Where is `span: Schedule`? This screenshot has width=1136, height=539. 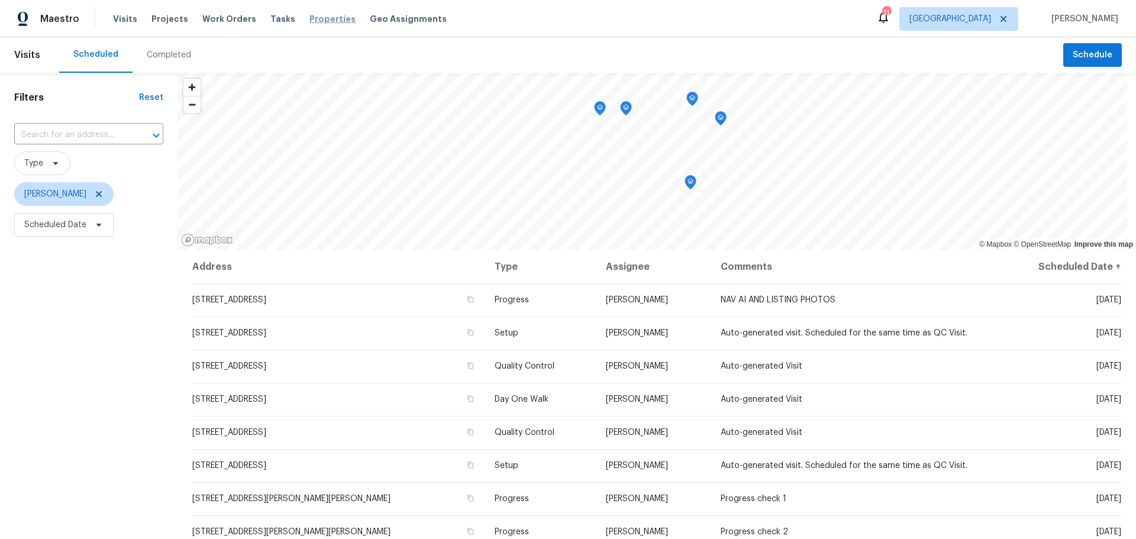
span: Schedule is located at coordinates (1092, 55).